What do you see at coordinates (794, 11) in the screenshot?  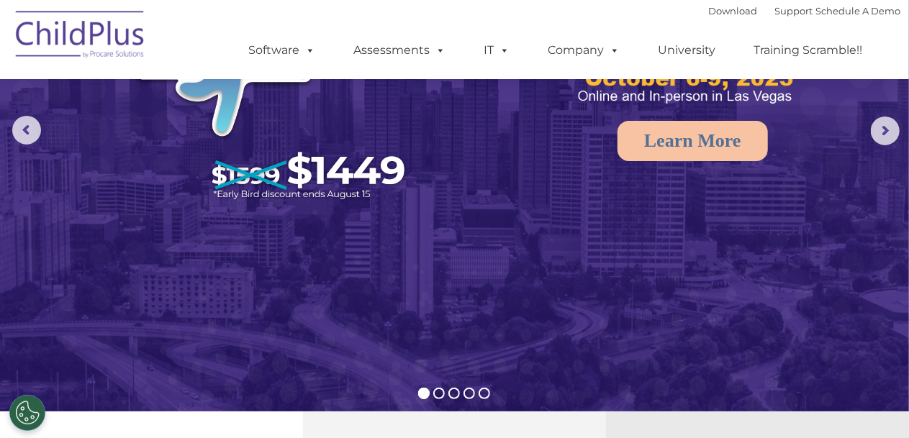 I see `a: Support` at bounding box center [794, 11].